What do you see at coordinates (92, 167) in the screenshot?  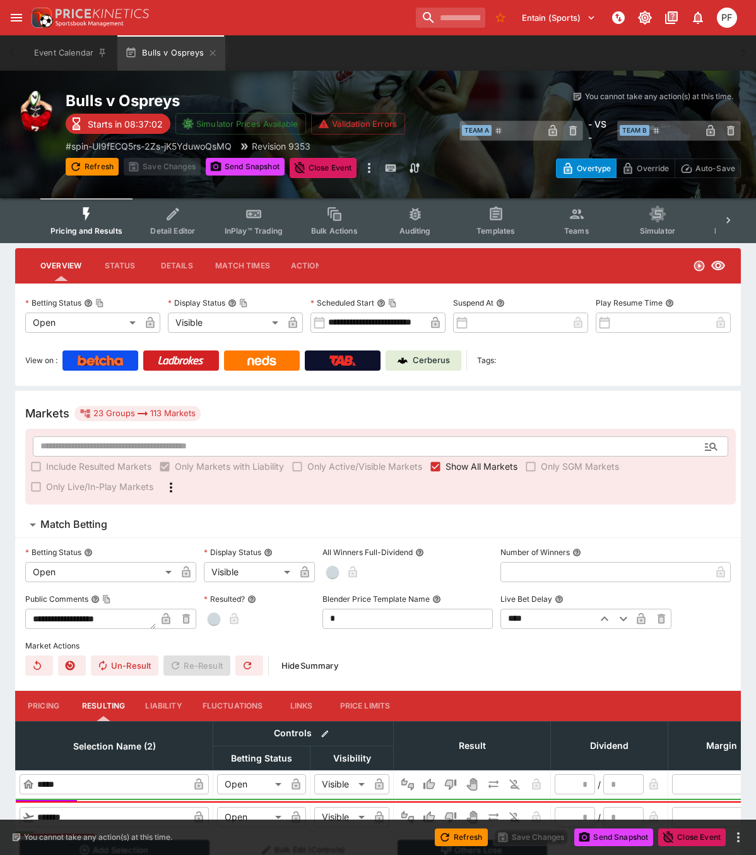 I see `button: Refresh` at bounding box center [92, 167].